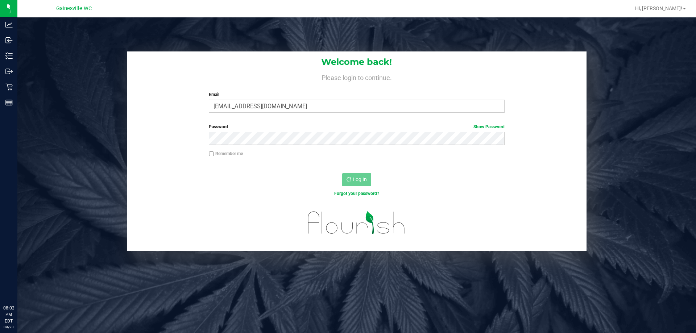  What do you see at coordinates (489, 127) in the screenshot?
I see `a: Show Password` at bounding box center [489, 127].